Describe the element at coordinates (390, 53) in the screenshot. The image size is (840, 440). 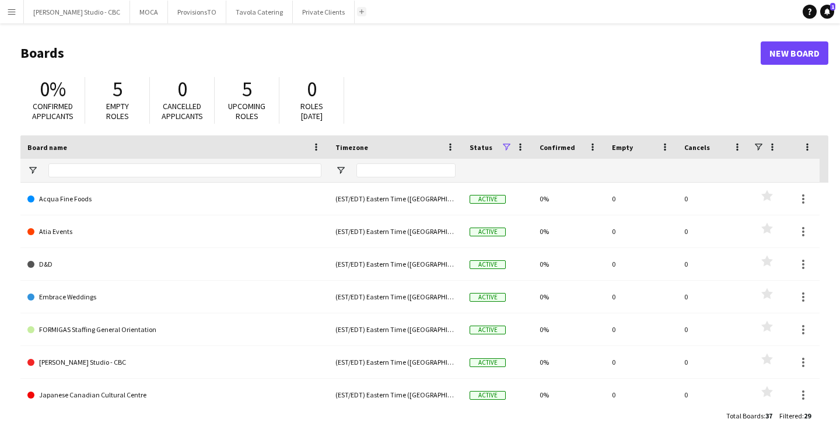
I see `h1: Boards` at that location.